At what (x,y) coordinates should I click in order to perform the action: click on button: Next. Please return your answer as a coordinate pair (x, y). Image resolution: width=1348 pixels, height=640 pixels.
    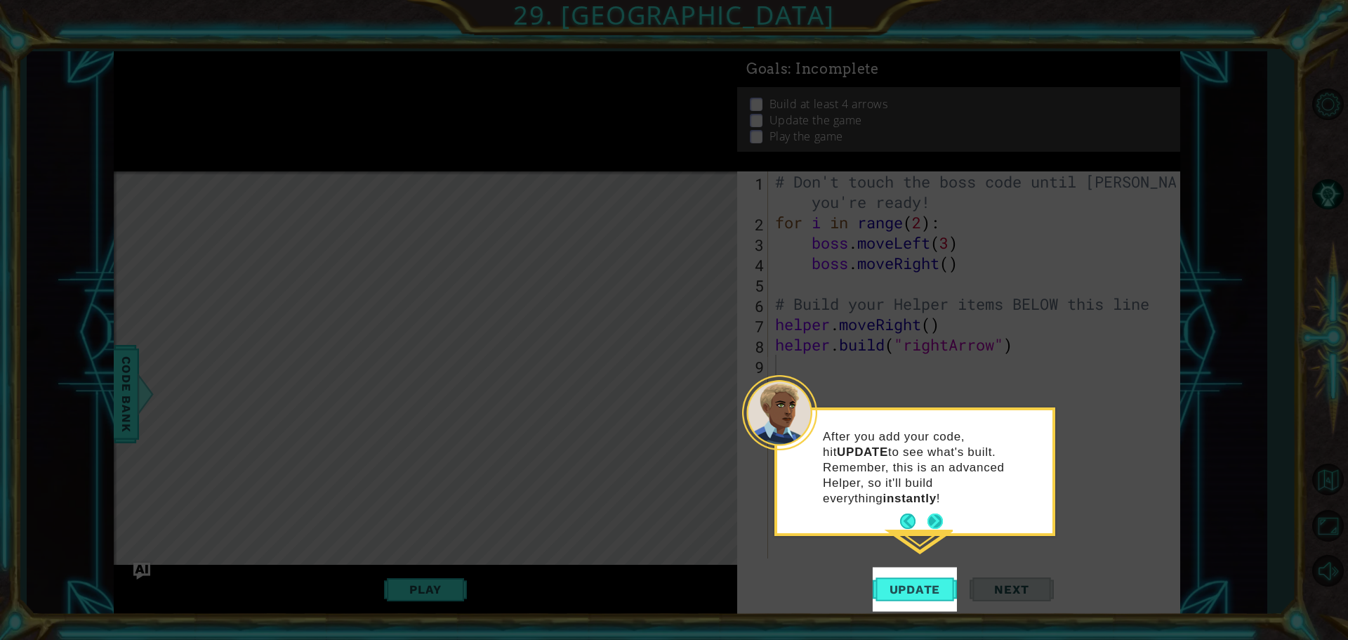
    Looking at the image, I should click on (935, 521).